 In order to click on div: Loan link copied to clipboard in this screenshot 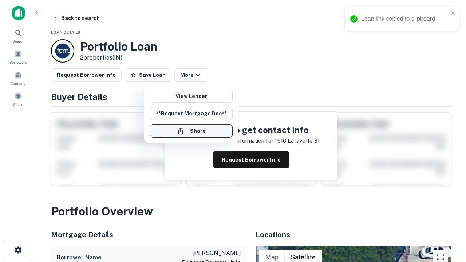, I will do `click(405, 19)`.